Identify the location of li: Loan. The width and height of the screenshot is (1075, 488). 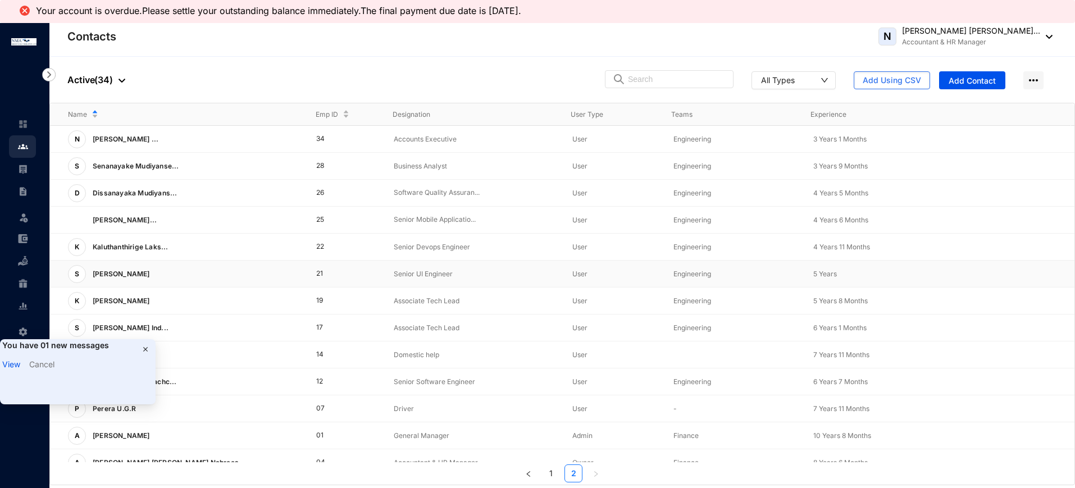
(22, 261).